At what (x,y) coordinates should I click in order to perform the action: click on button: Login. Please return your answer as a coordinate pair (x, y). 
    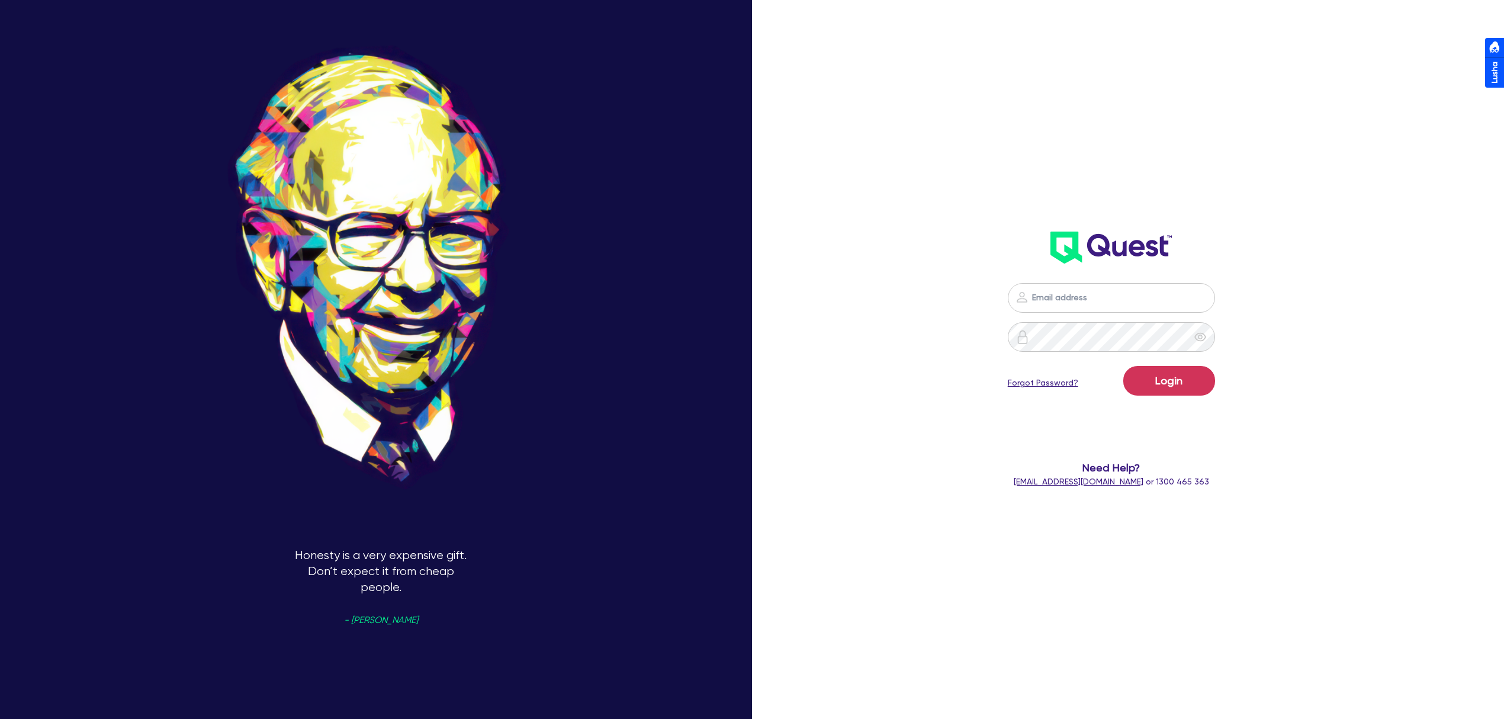
    Looking at the image, I should click on (1169, 381).